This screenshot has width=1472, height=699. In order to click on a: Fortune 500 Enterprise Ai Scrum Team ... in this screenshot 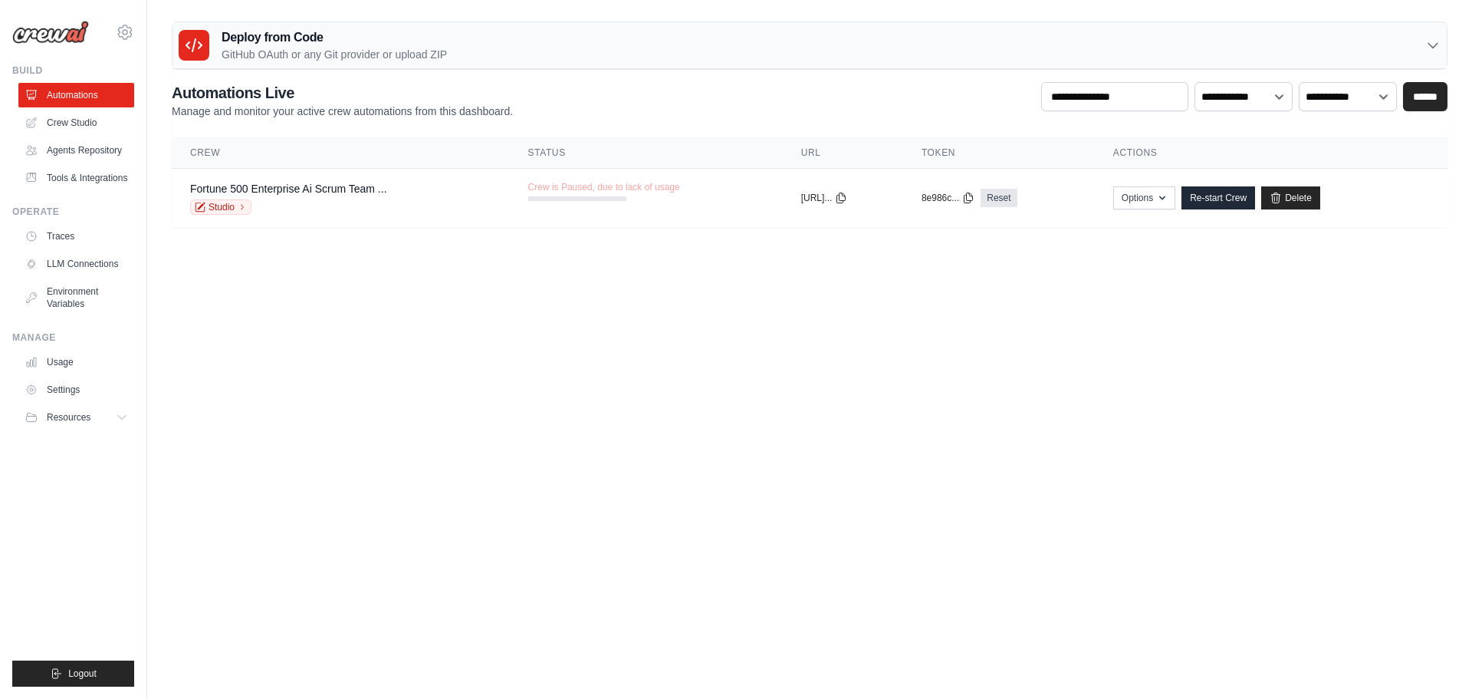, I will do `click(288, 189)`.